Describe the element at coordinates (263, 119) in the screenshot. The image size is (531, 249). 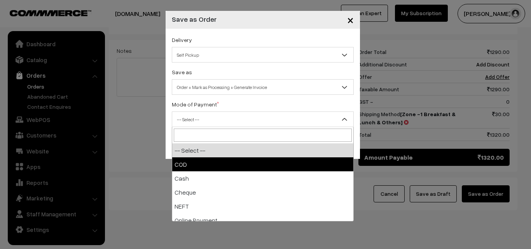
I see `span: -- Select --` at that location.